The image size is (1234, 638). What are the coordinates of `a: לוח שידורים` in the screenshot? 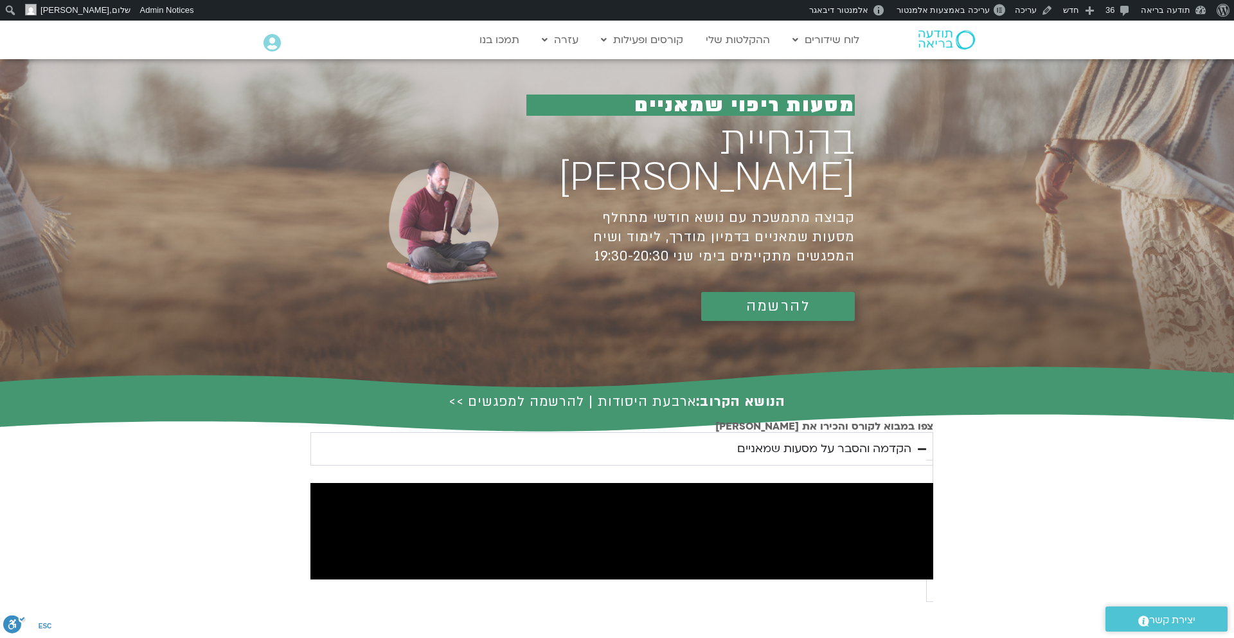 It's located at (826, 40).